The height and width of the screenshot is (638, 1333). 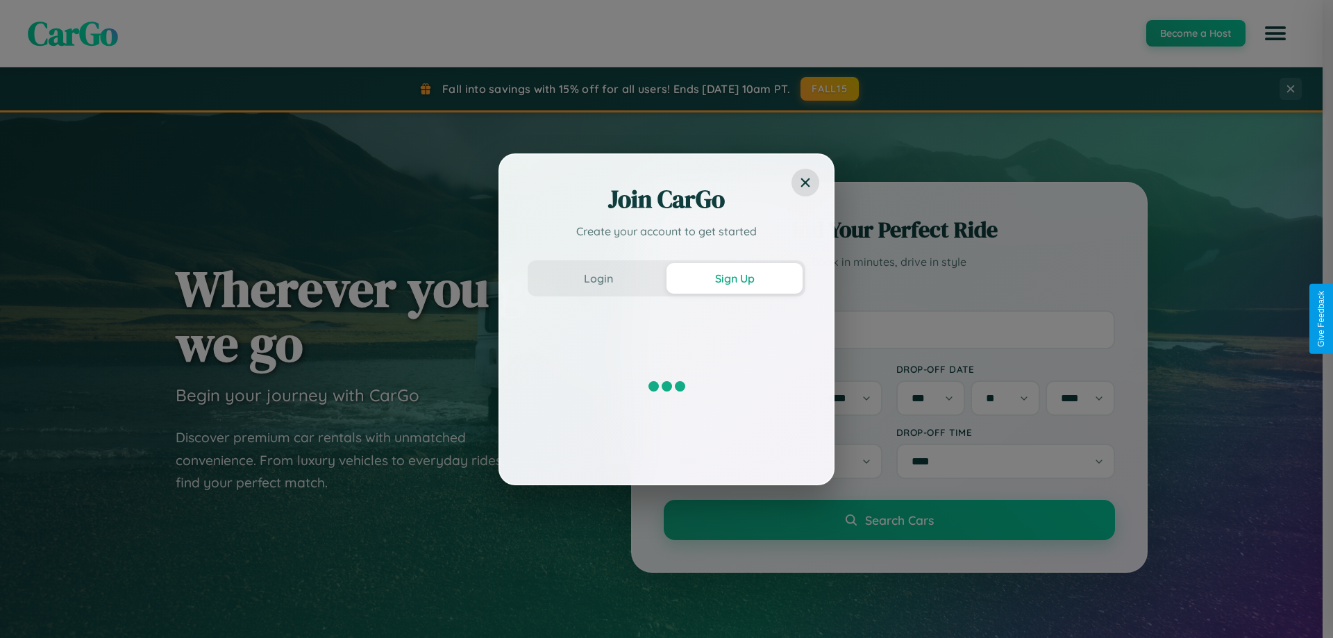 What do you see at coordinates (598, 278) in the screenshot?
I see `button: Login` at bounding box center [598, 278].